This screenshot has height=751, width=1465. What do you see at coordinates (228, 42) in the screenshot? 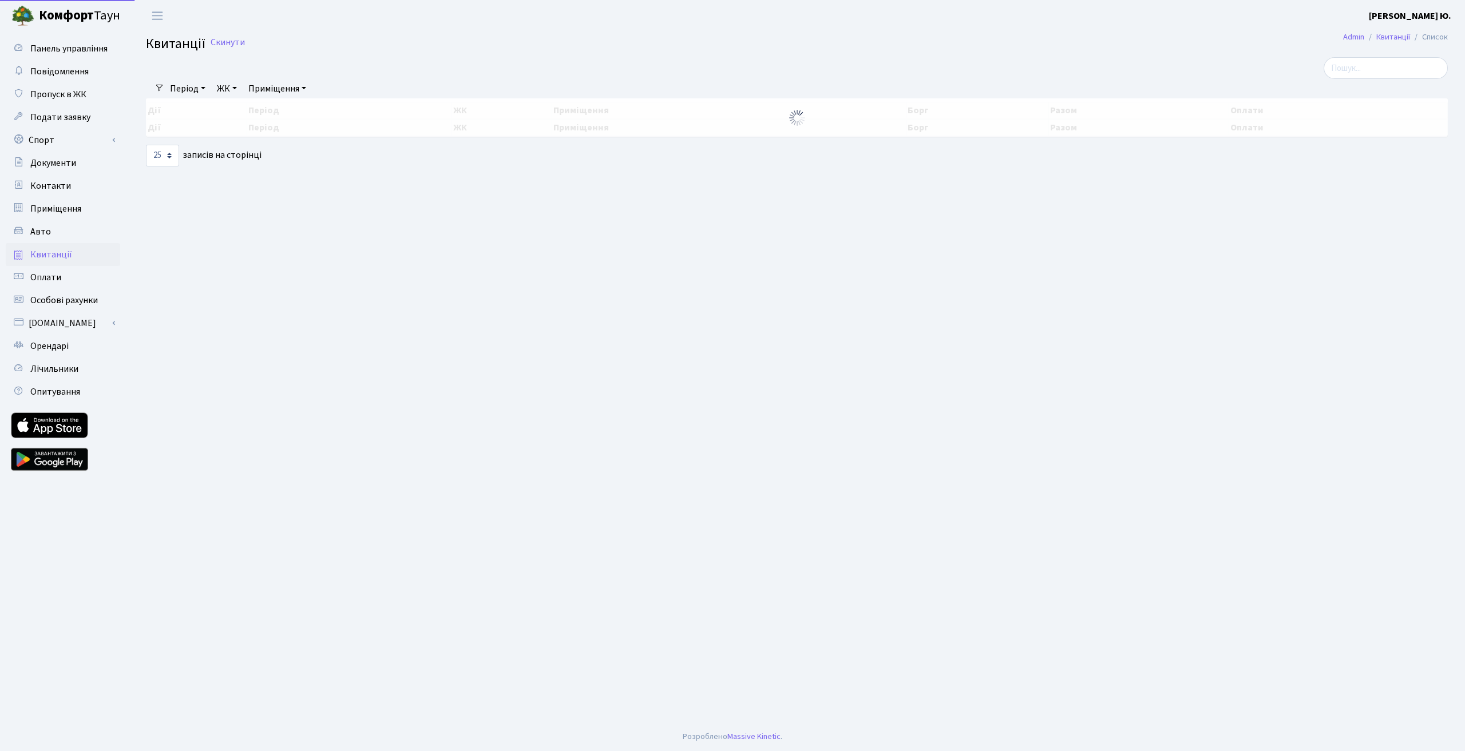
I see `a: Скинути` at bounding box center [228, 42].